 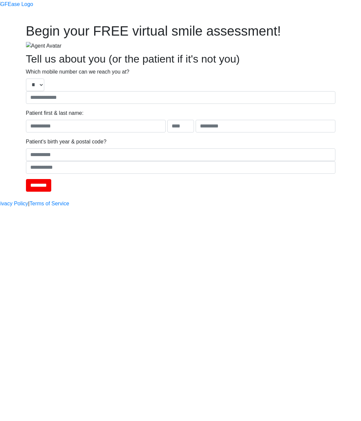 I want to click on a: Terms of Service, so click(x=49, y=204).